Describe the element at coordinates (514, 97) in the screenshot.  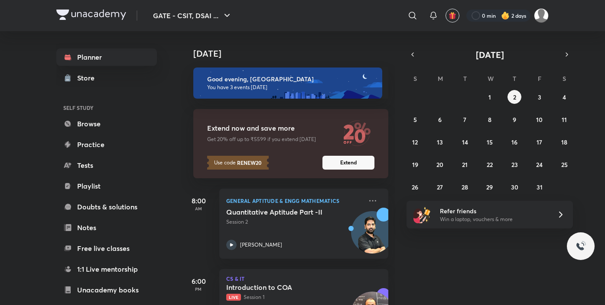
I see `button: October 2, 2025` at that location.